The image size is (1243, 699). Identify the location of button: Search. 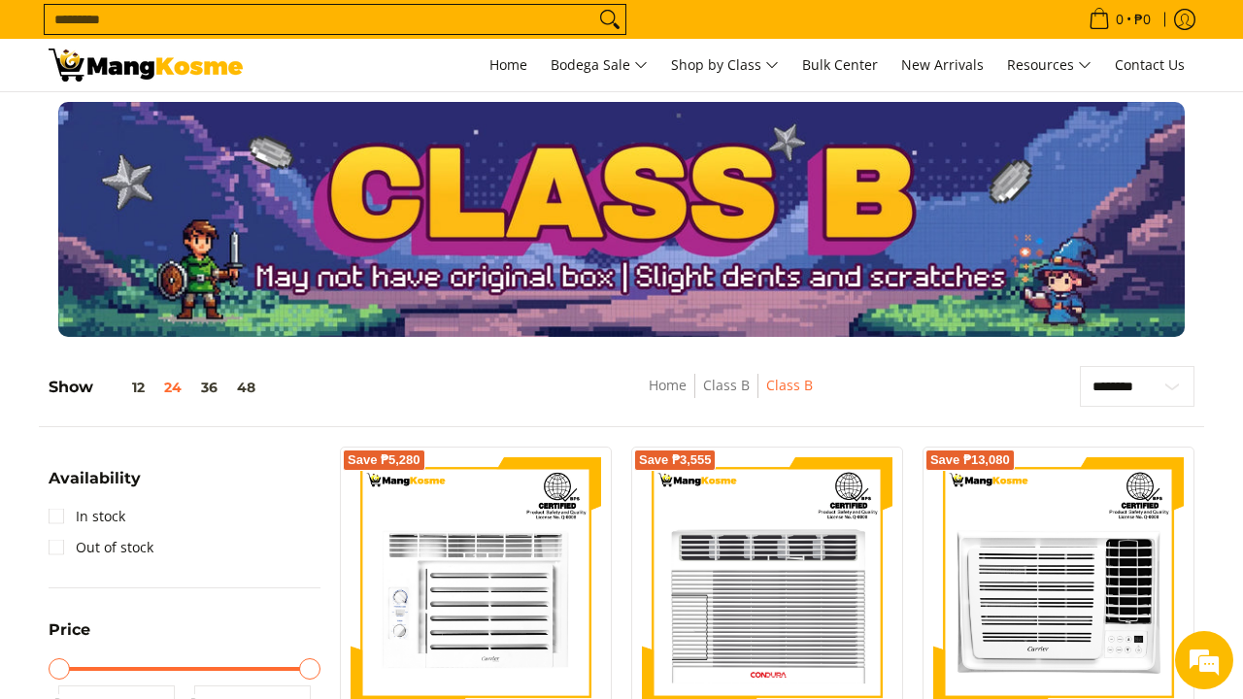
(610, 19).